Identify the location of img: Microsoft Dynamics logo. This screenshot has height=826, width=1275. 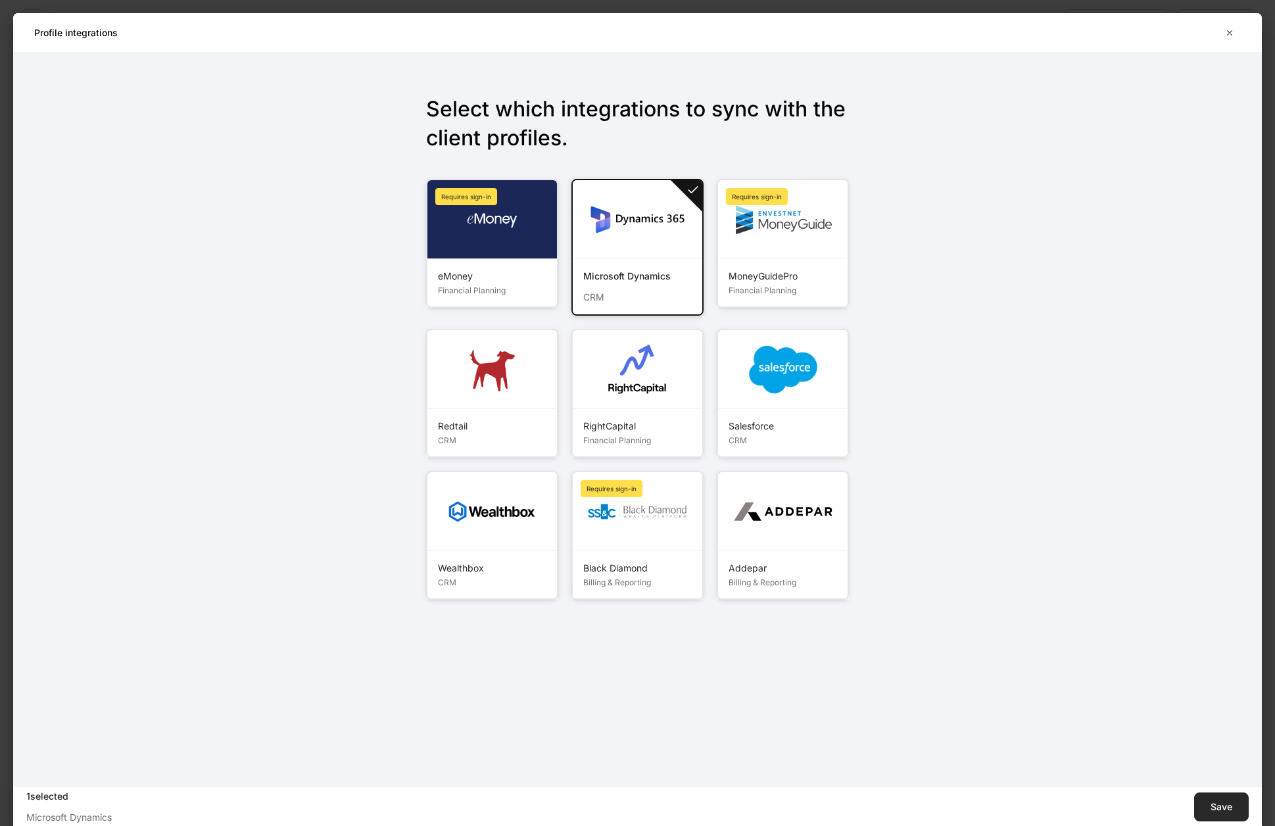
(637, 220).